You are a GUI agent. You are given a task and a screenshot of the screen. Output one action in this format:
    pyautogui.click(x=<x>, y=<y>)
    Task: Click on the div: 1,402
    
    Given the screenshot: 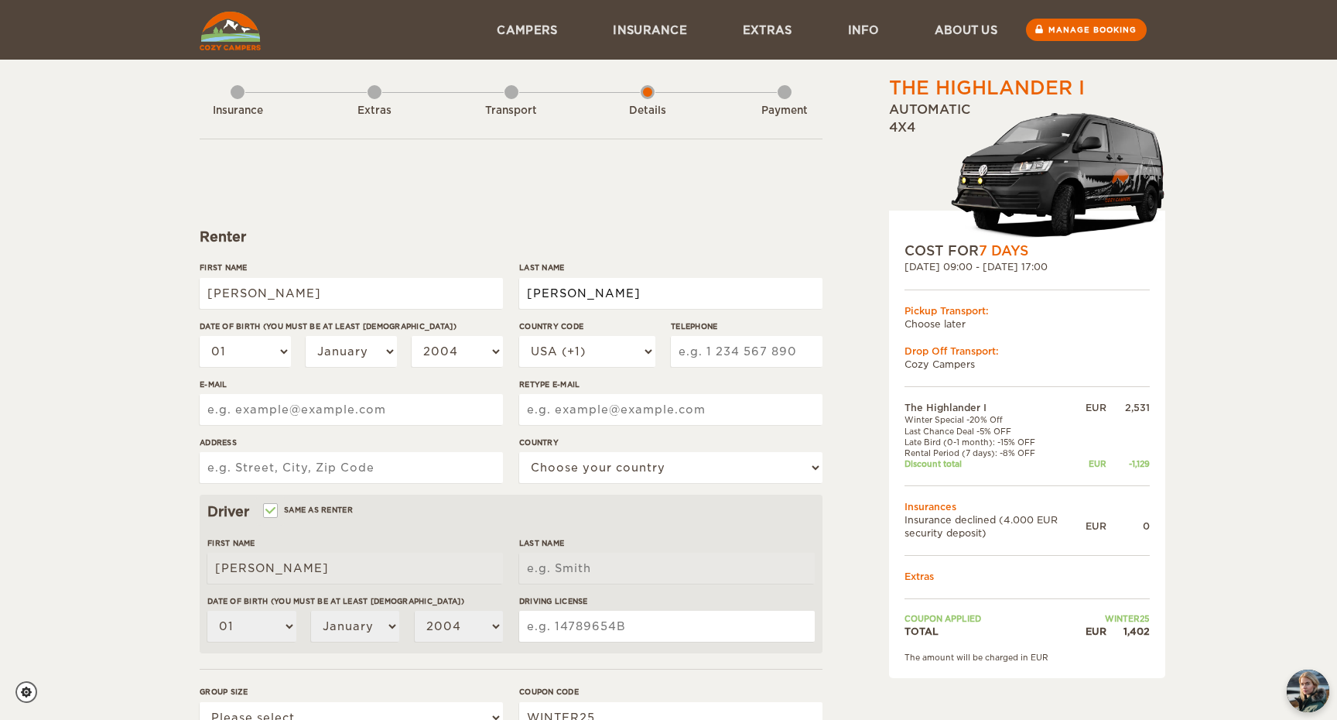 What is the action you would take?
    pyautogui.click(x=1128, y=631)
    